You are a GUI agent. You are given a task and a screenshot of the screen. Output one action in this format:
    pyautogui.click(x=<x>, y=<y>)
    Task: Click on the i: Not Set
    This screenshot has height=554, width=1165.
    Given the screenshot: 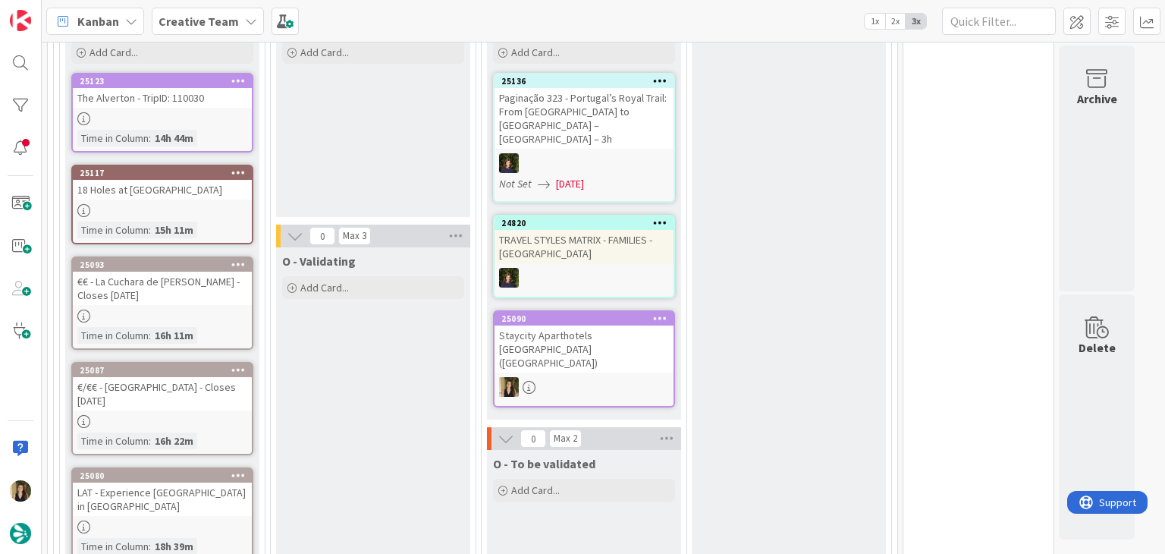 What is the action you would take?
    pyautogui.click(x=515, y=184)
    